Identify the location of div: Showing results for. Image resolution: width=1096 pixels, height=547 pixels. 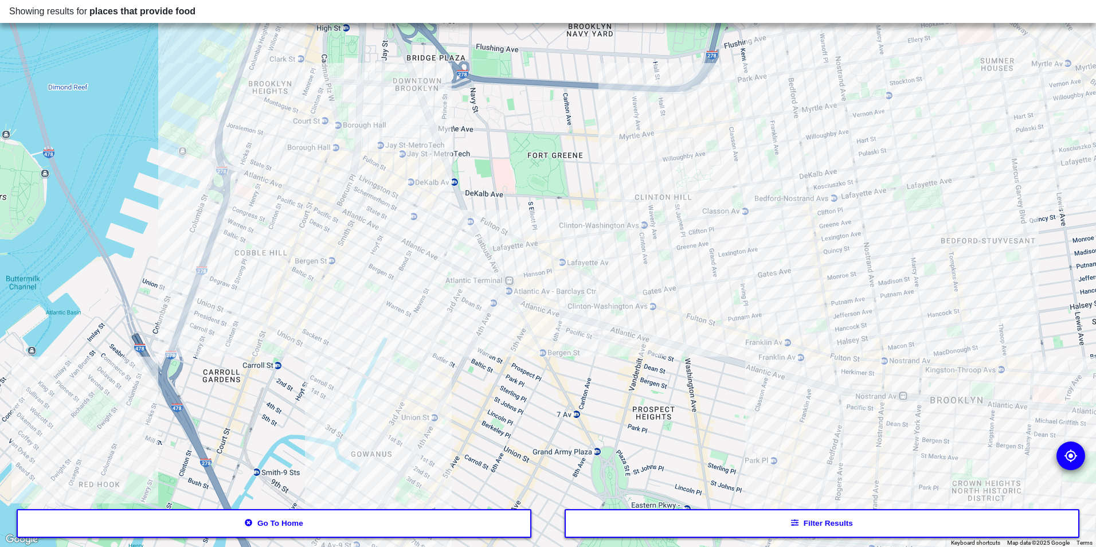
(548, 11).